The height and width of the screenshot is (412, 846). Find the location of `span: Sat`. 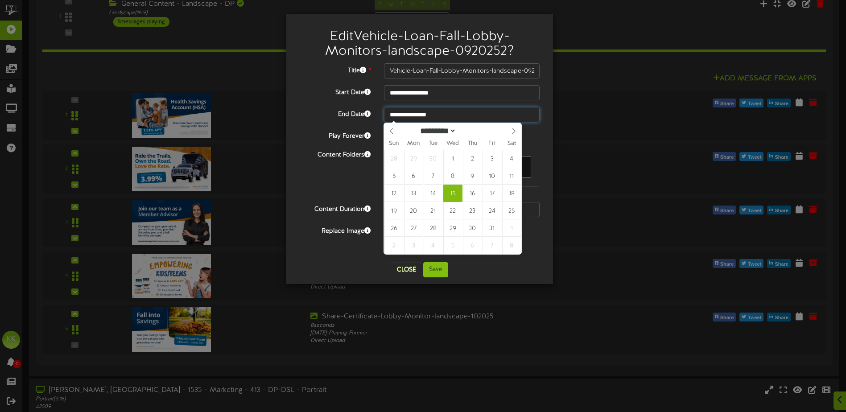

span: Sat is located at coordinates (512, 144).